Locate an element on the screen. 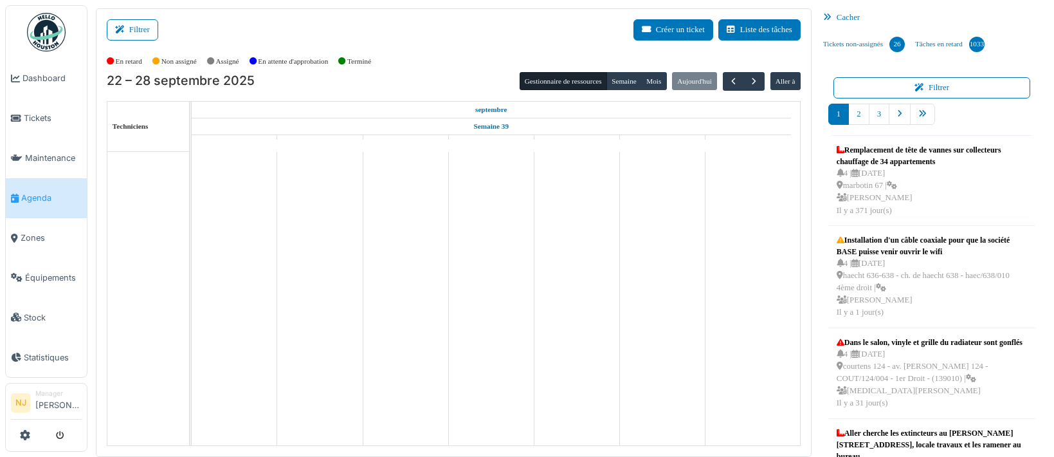 Image resolution: width=1054 pixels, height=457 pixels. button: Aller à is located at coordinates (785, 81).